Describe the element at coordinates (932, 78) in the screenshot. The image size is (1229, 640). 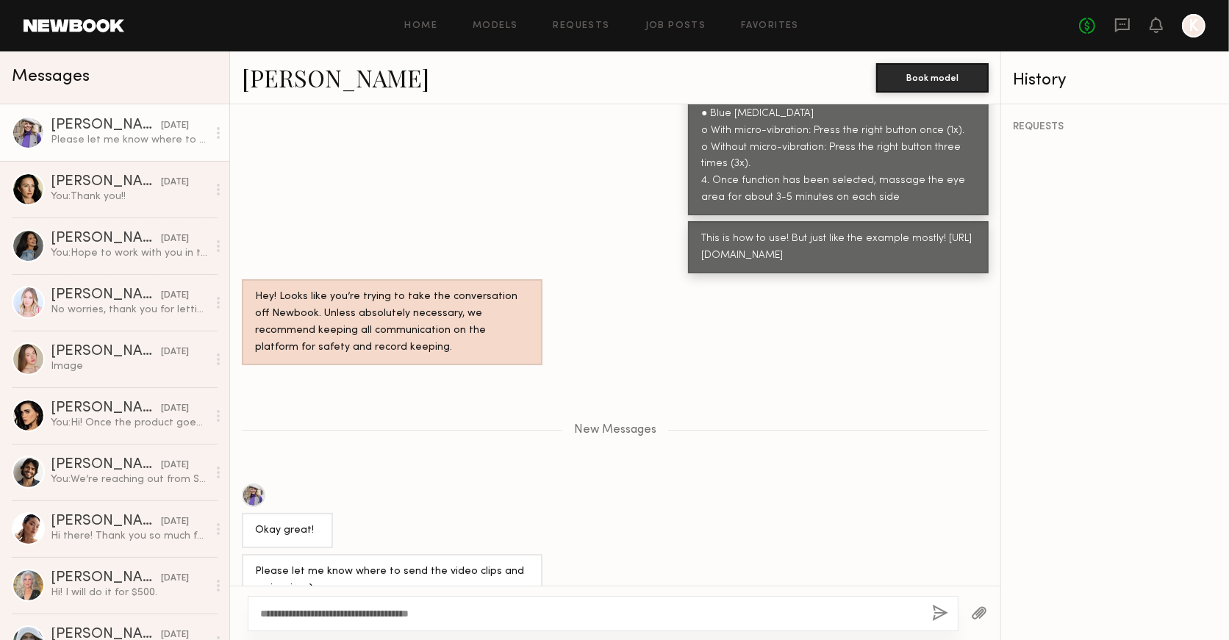
I see `button: Book model` at that location.